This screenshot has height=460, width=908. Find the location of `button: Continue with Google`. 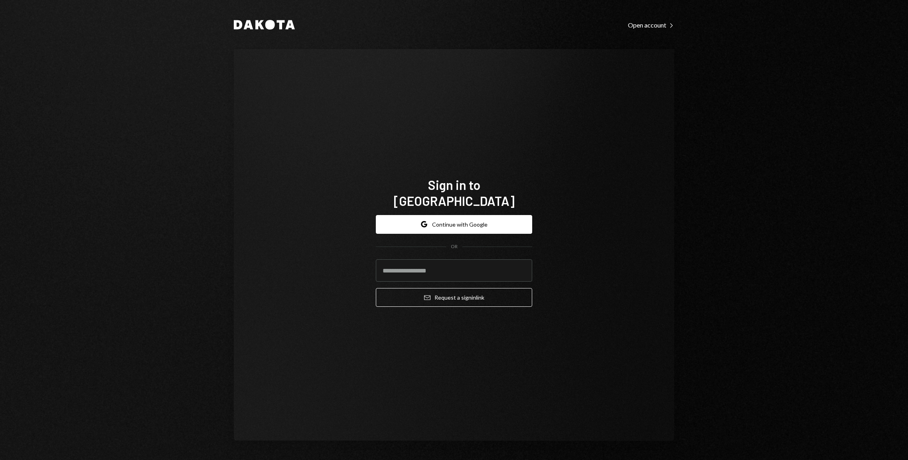

button: Continue with Google is located at coordinates (454, 224).